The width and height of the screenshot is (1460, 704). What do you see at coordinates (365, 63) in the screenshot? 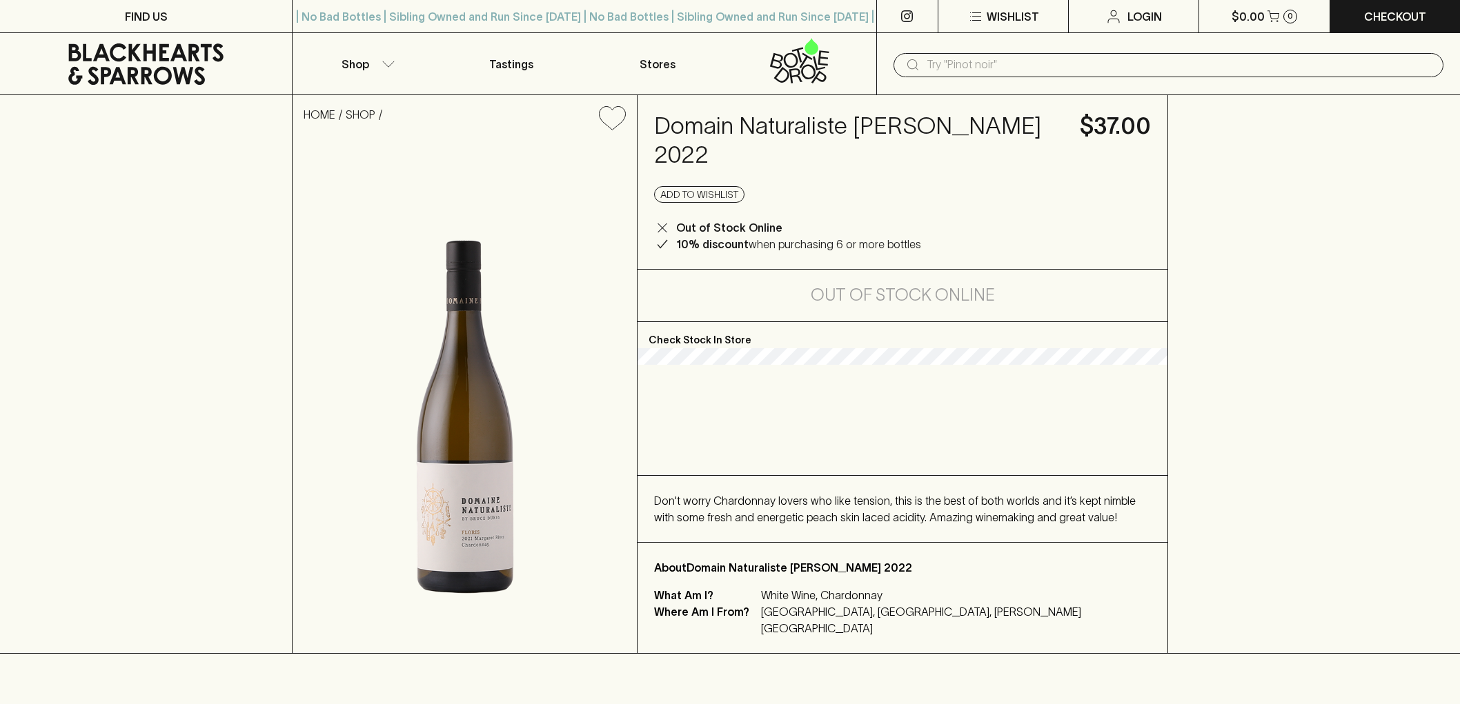
I see `button: Shop` at bounding box center [365, 63].